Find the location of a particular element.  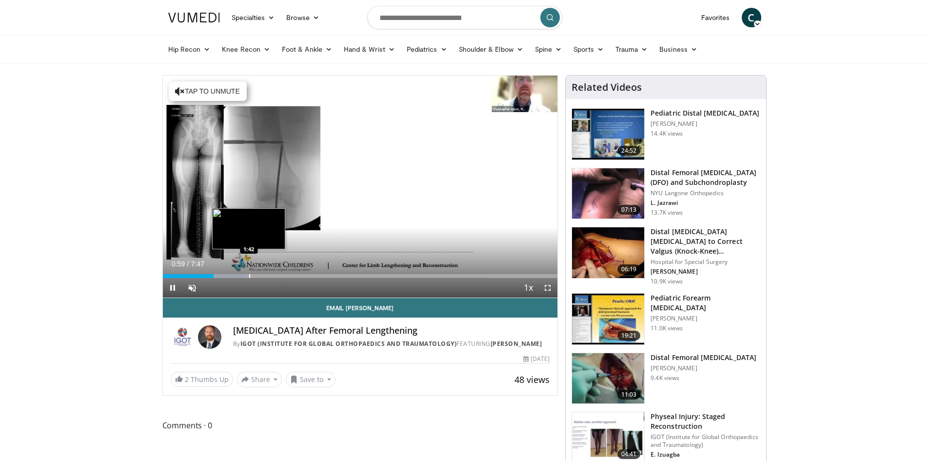

a: Spine is located at coordinates (548, 49).